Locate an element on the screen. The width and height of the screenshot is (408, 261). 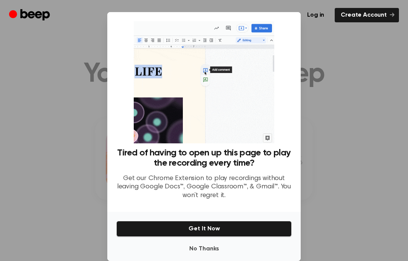
a: Create Account is located at coordinates (367, 15).